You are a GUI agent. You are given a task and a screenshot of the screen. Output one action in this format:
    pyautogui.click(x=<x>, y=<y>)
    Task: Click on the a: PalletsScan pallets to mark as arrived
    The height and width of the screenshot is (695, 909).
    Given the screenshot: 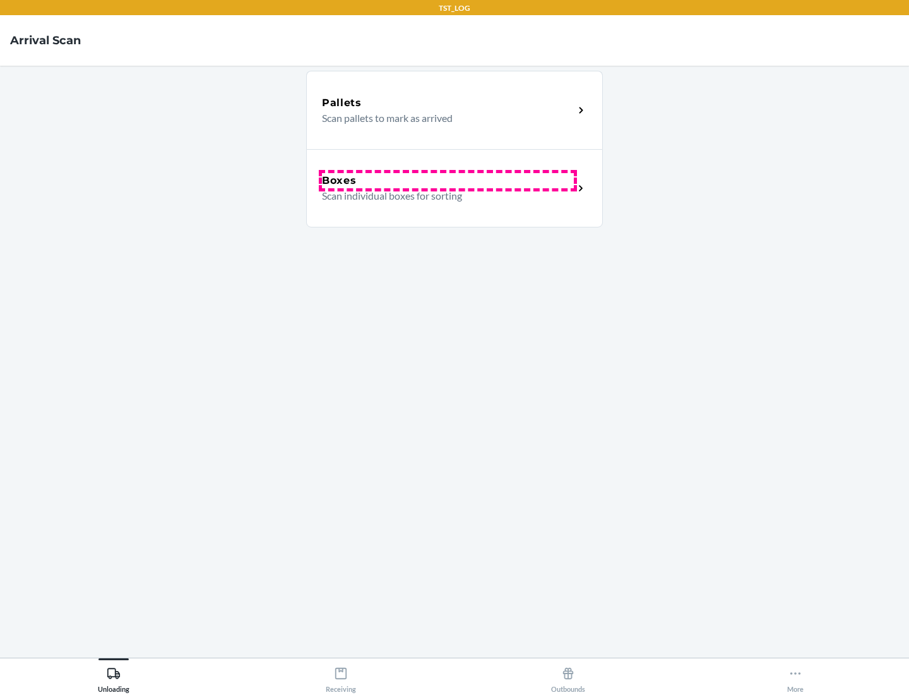 What is the action you would take?
    pyautogui.click(x=455, y=110)
    